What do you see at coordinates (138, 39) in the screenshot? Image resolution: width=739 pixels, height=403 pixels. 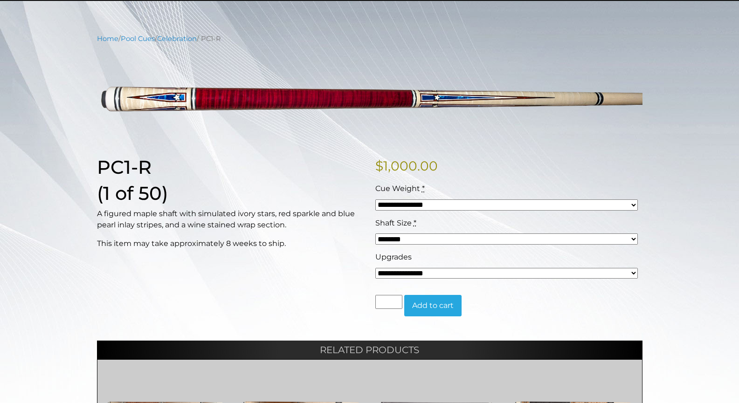 I see `a: Pool Cues` at bounding box center [138, 39].